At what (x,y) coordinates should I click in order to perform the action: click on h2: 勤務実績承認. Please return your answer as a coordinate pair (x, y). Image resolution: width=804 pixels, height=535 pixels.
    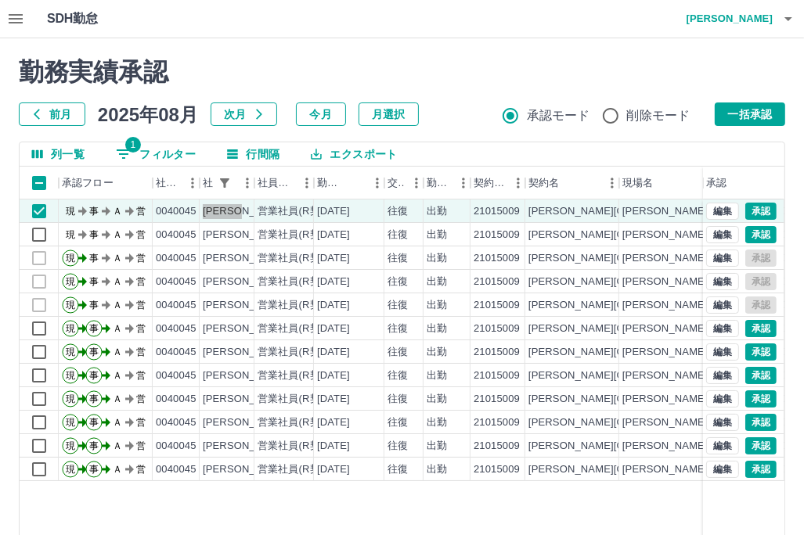
    Looking at the image, I should click on (401, 72).